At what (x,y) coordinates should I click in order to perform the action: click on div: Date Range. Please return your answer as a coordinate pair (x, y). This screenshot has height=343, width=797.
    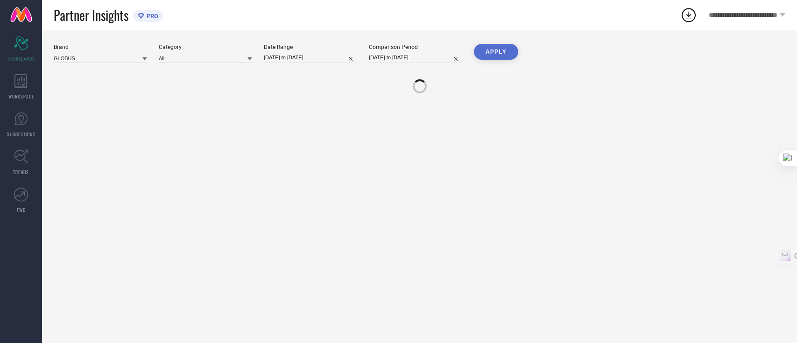
    Looking at the image, I should click on (310, 47).